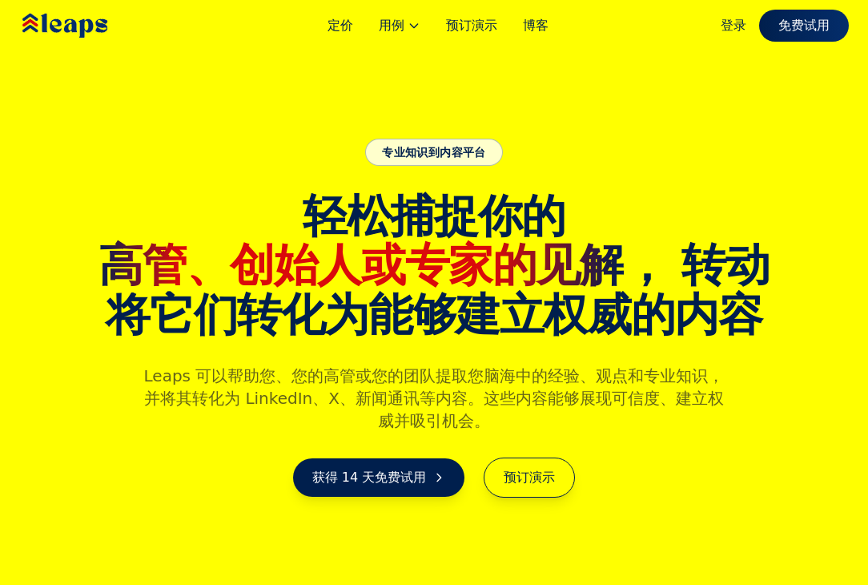  What do you see at coordinates (340, 26) in the screenshot?
I see `a: 定价` at bounding box center [340, 26].